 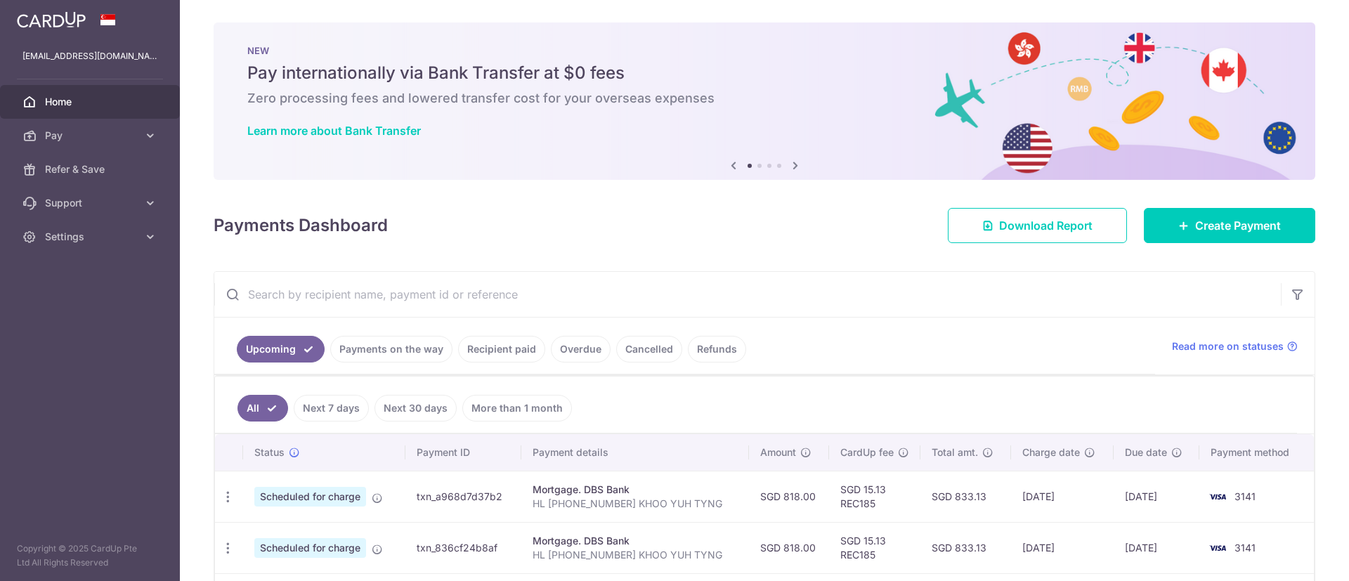 What do you see at coordinates (463, 547) in the screenshot?
I see `td: txn_836cf24b8af` at bounding box center [463, 547].